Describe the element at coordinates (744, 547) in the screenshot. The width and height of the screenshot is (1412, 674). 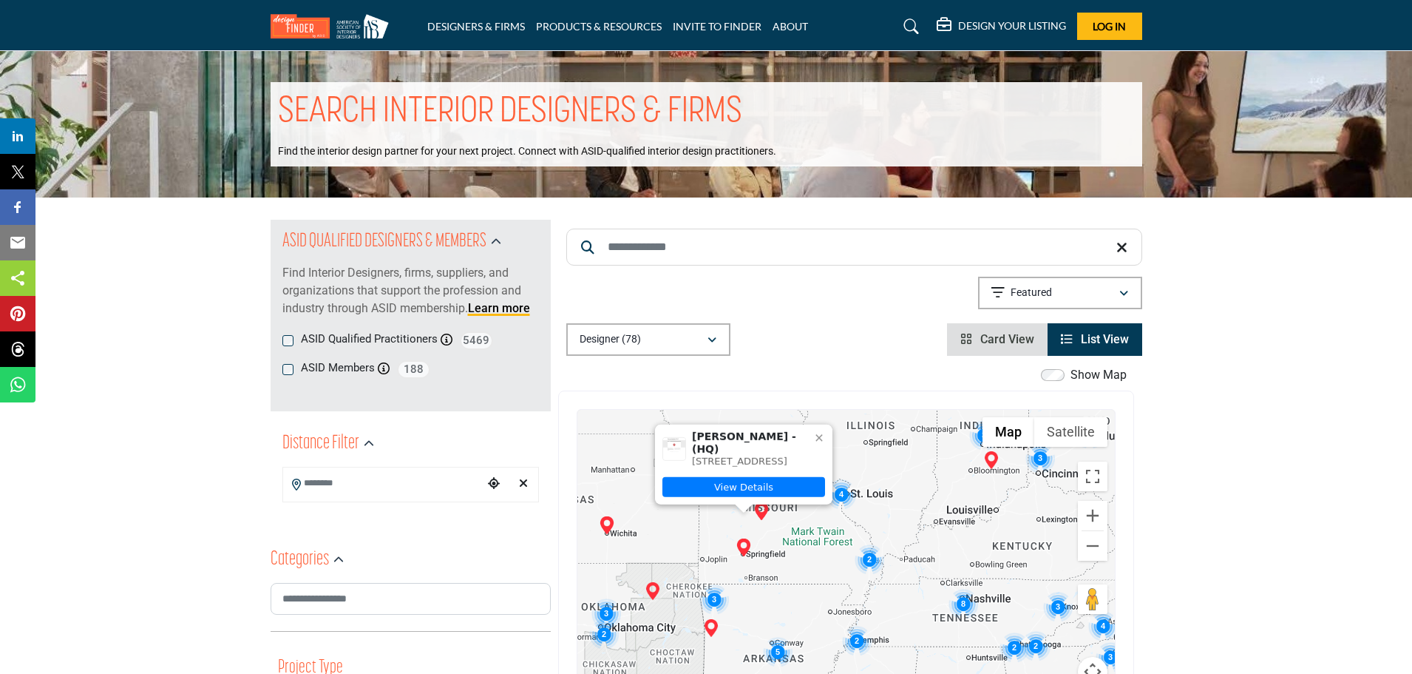
I see `div: Joyce Buxton (HQ)` at that location.